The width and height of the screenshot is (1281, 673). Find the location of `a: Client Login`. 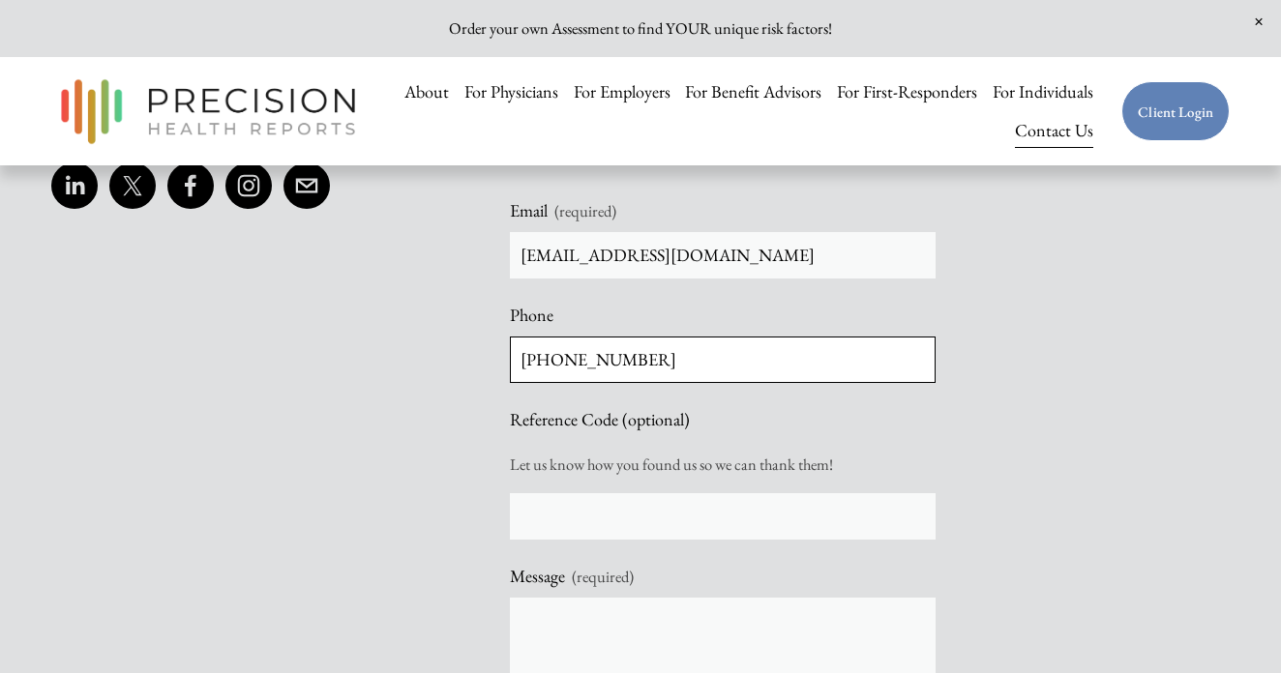

a: Client Login is located at coordinates (1176, 111).